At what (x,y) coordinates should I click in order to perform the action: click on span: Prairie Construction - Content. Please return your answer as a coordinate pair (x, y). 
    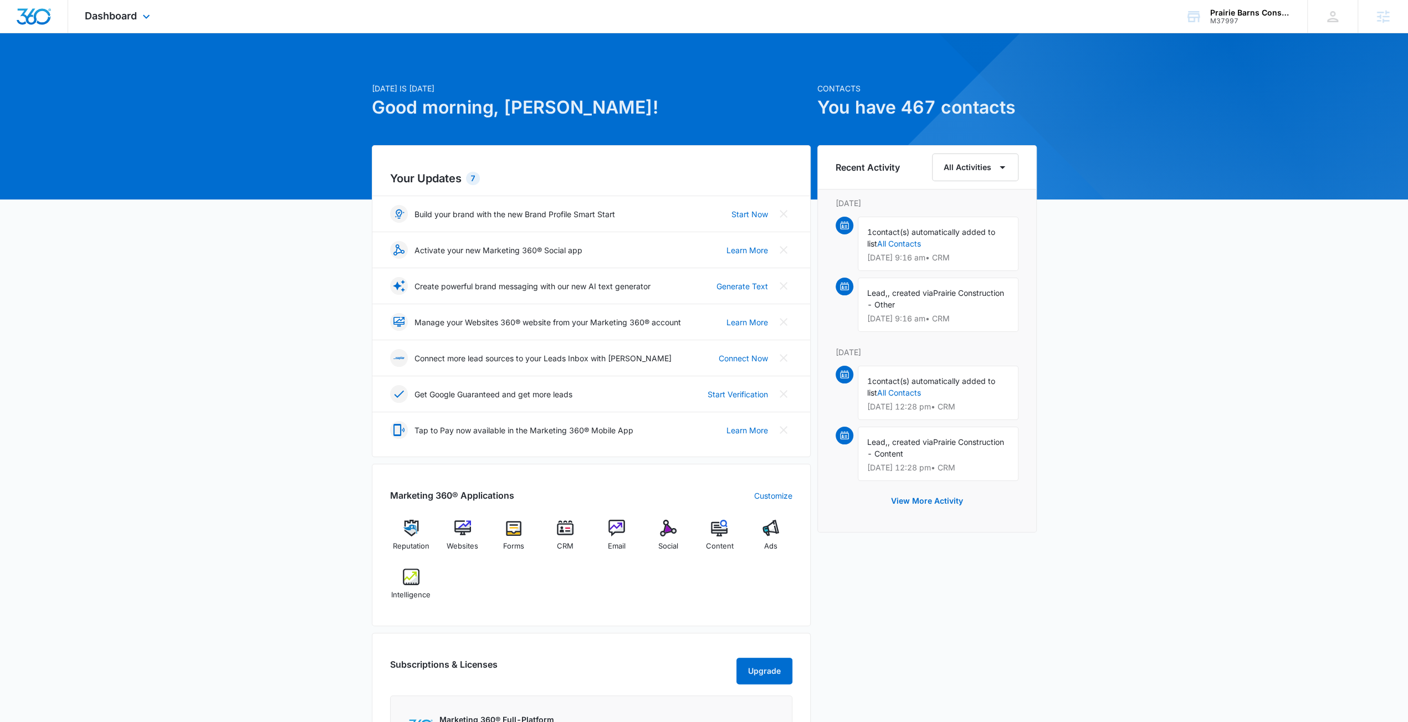
    Looking at the image, I should click on (935, 448).